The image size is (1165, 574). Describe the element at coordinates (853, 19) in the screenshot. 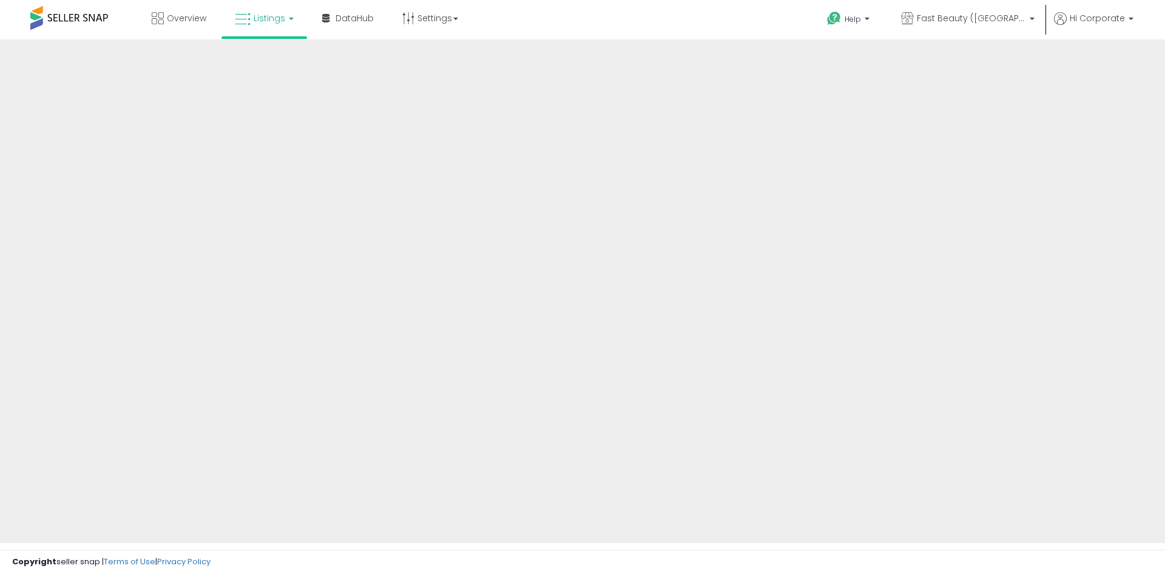

I see `span: Help` at that location.